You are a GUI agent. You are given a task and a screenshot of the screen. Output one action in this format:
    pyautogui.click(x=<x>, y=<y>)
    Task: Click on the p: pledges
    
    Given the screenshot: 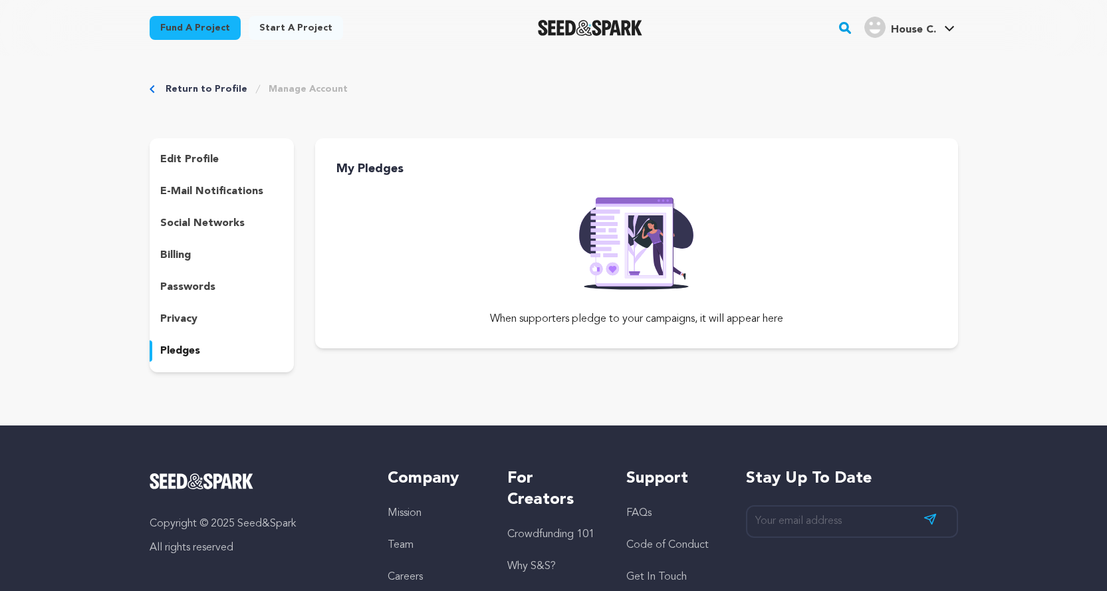 What is the action you would take?
    pyautogui.click(x=180, y=351)
    